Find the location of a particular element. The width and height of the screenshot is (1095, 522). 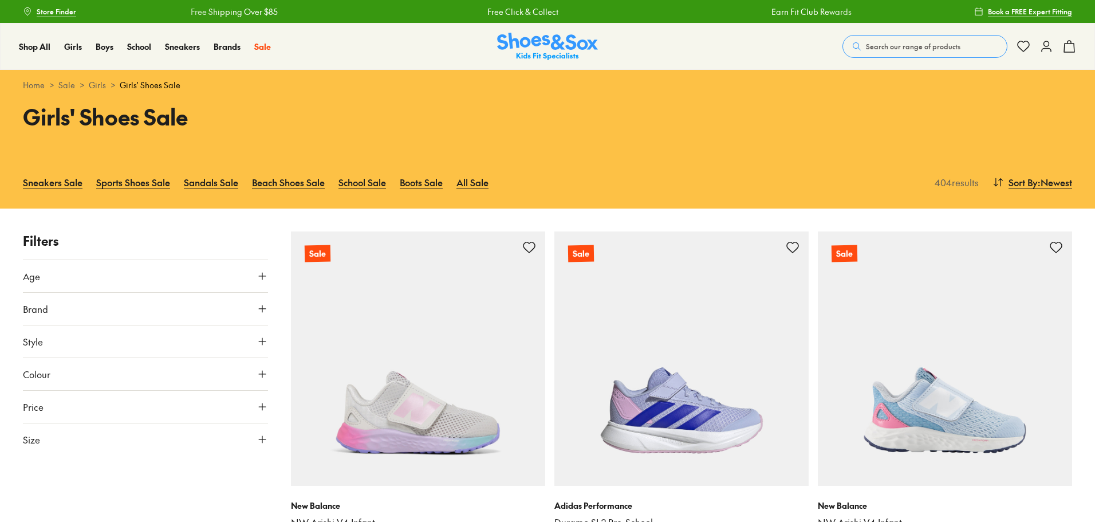

button: Colour is located at coordinates (146, 374).